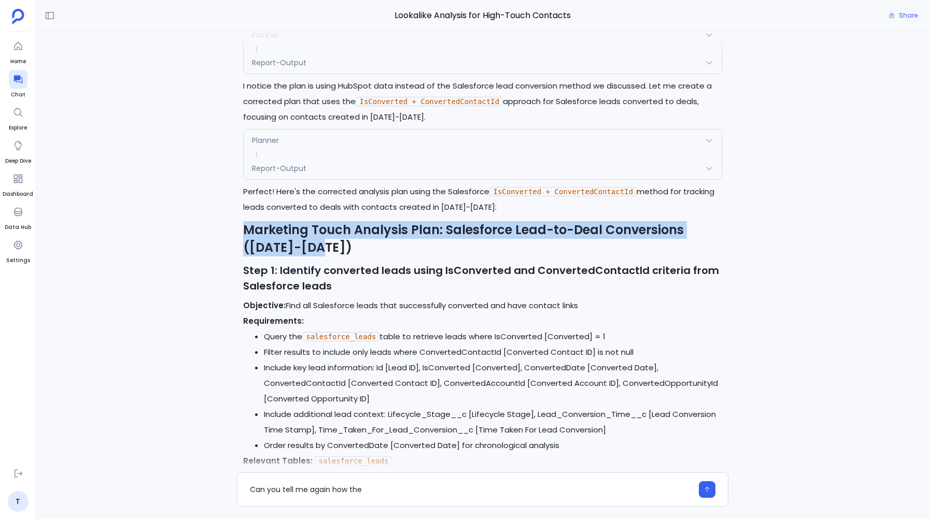 Image resolution: width=929 pixels, height=519 pixels. Describe the element at coordinates (18, 84) in the screenshot. I see `a: Chat` at that location.